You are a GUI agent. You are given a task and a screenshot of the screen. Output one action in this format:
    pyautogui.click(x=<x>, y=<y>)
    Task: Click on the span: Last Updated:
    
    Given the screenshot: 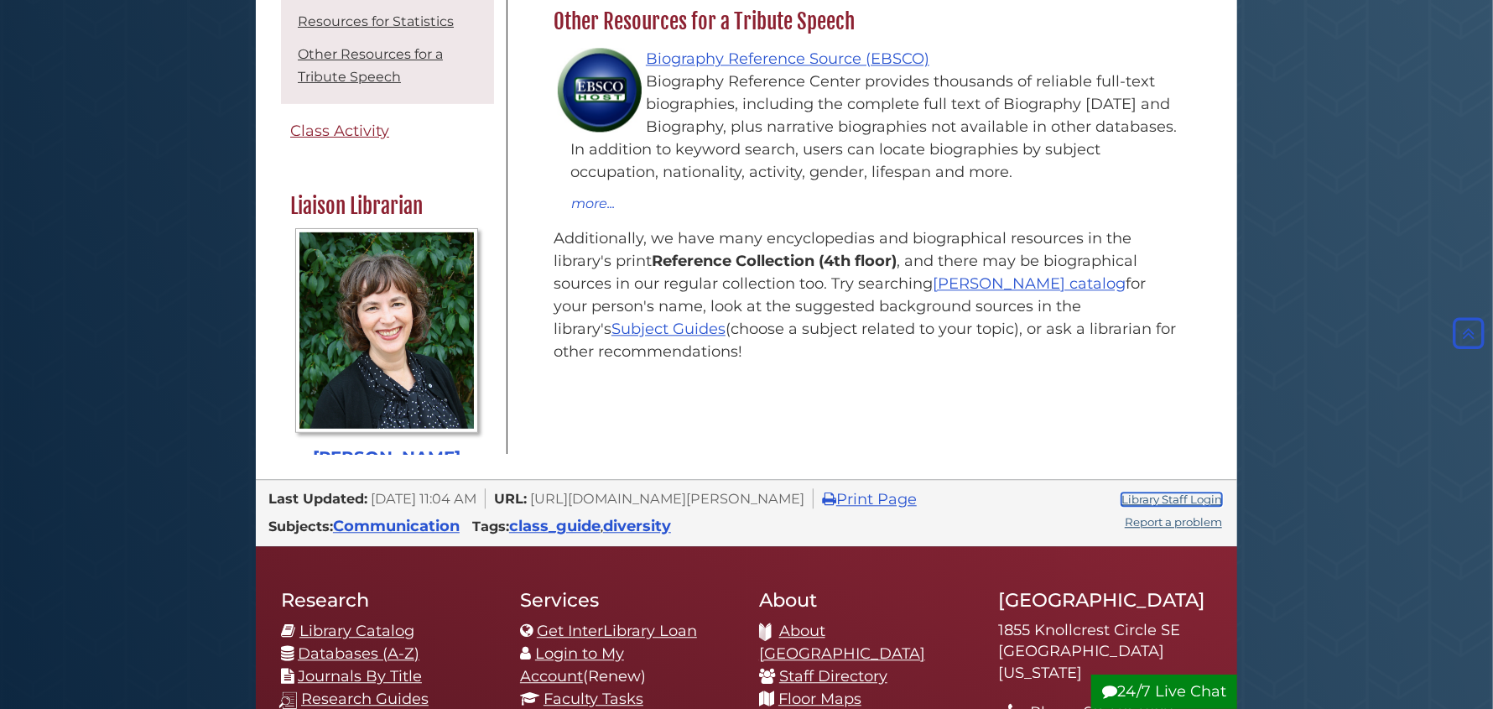 What is the action you would take?
    pyautogui.click(x=318, y=498)
    